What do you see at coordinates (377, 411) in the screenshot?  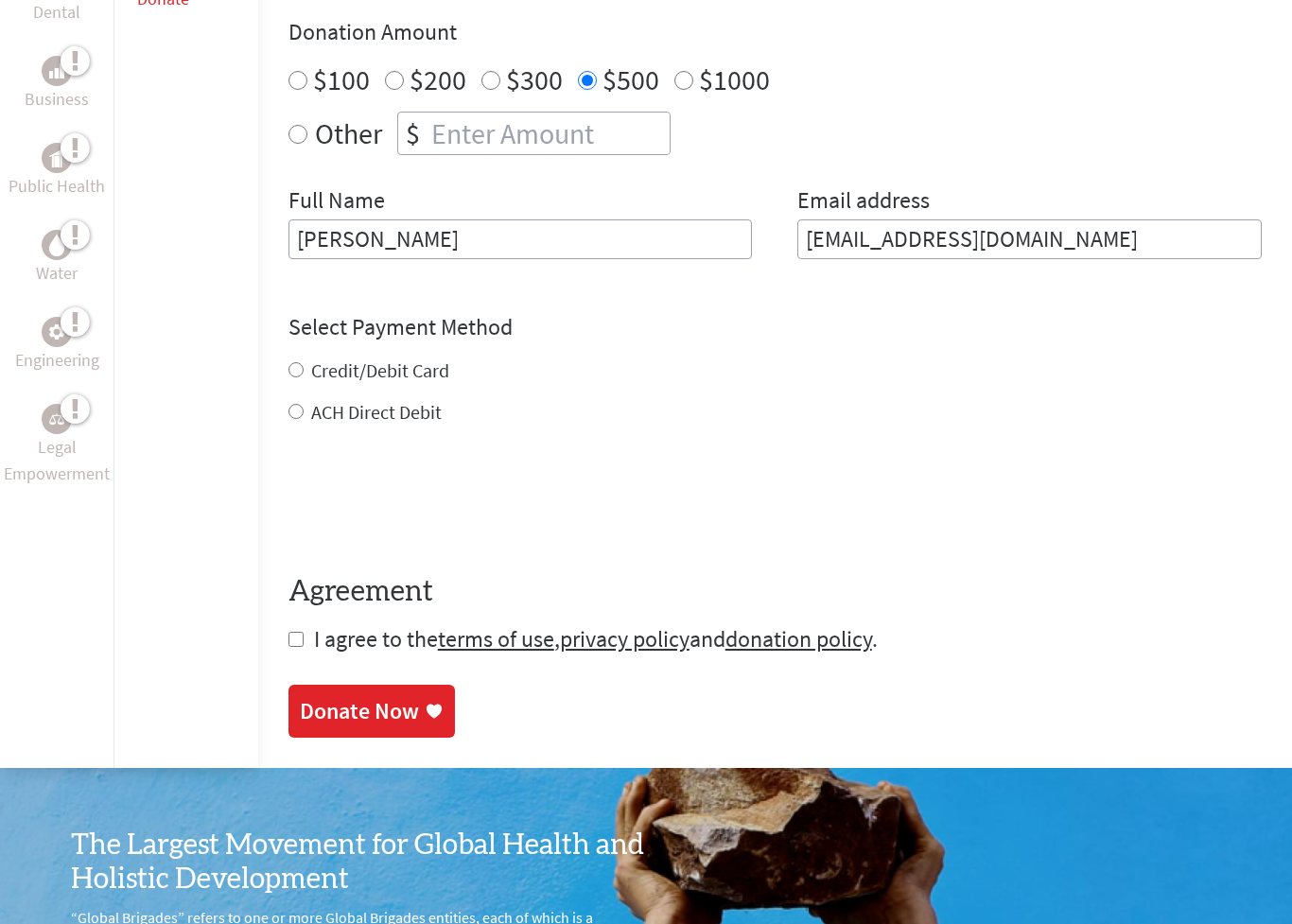 I see `label: ACH Direct Debit` at bounding box center [377, 411].